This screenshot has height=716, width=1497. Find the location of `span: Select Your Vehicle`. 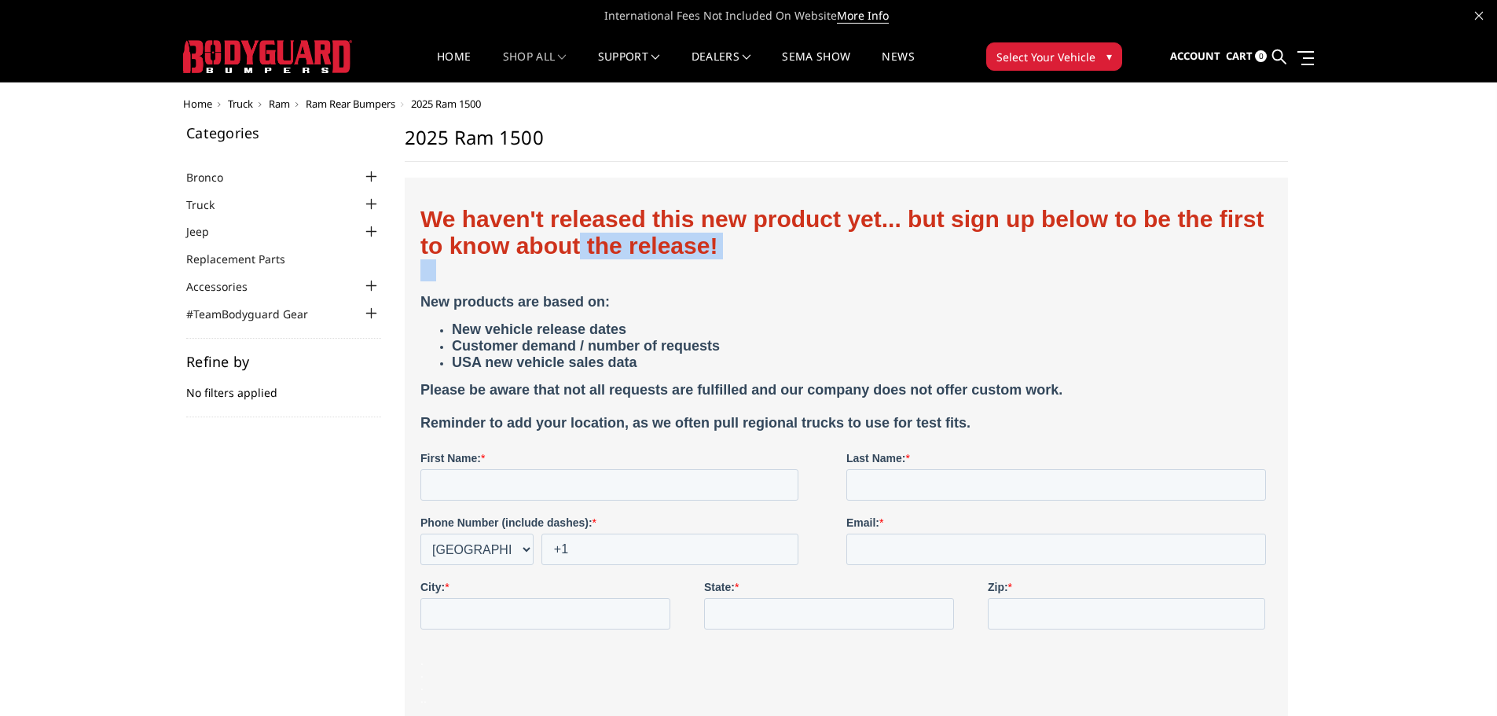

span: Select Your Vehicle is located at coordinates (1046, 57).